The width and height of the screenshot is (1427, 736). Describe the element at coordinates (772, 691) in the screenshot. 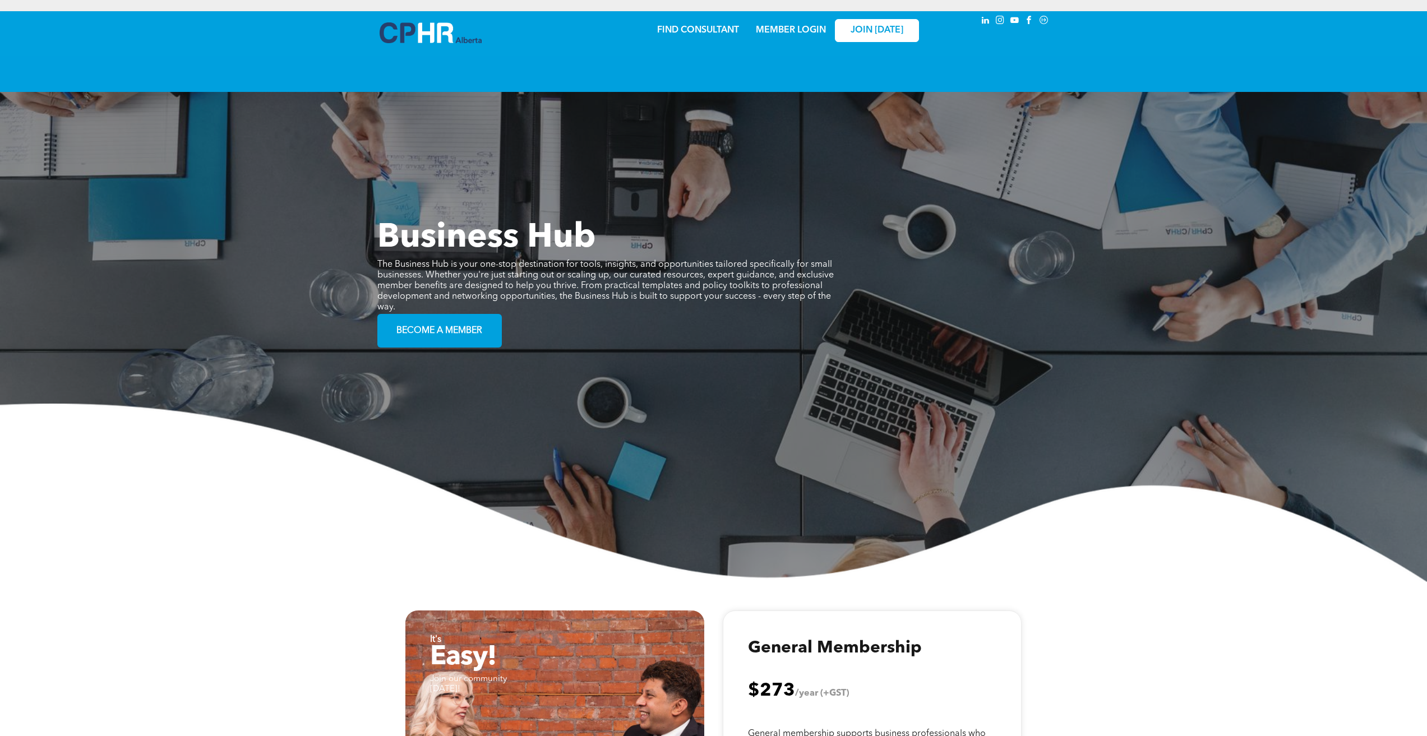

I see `span: $273` at that location.